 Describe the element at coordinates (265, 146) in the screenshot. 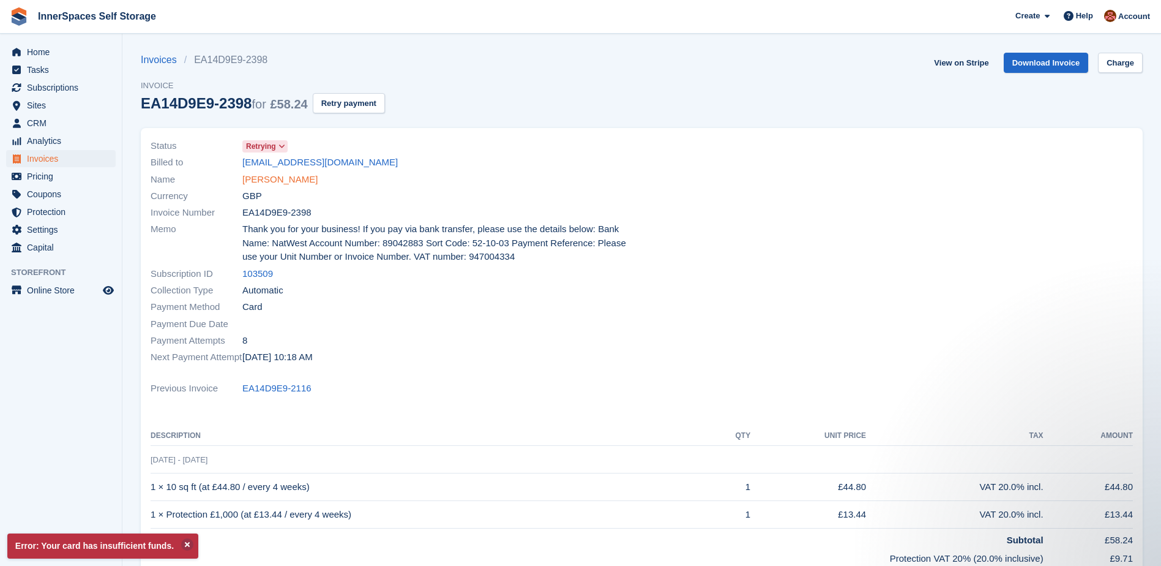

I see `a: Retrying` at that location.